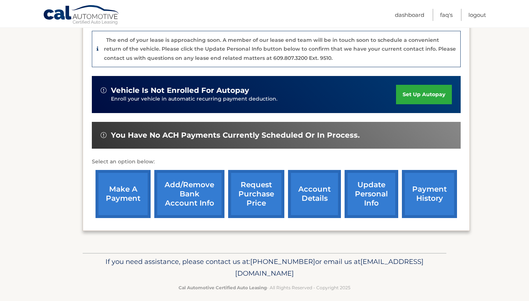 The height and width of the screenshot is (301, 529). Describe the element at coordinates (430, 194) in the screenshot. I see `a: payment history` at that location.